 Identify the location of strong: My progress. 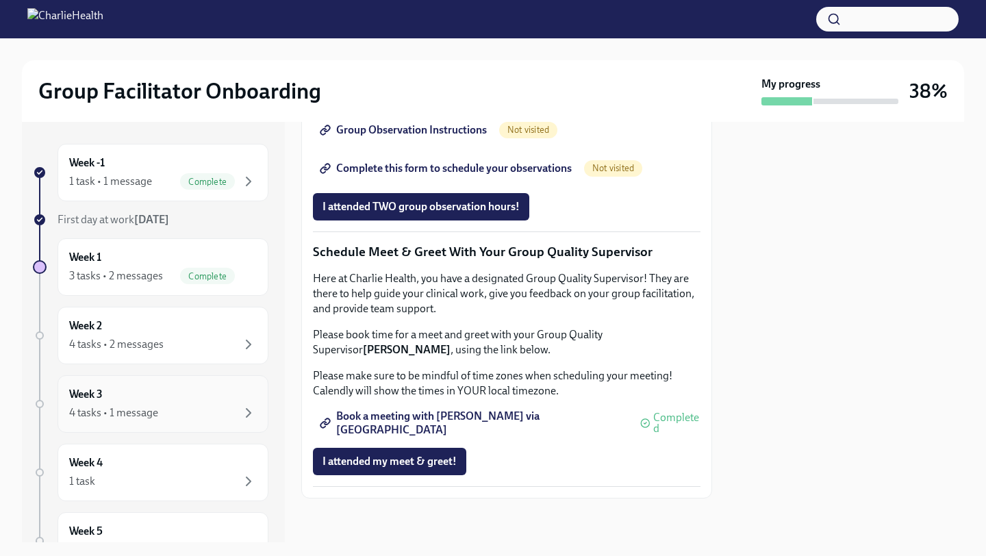
(791, 84).